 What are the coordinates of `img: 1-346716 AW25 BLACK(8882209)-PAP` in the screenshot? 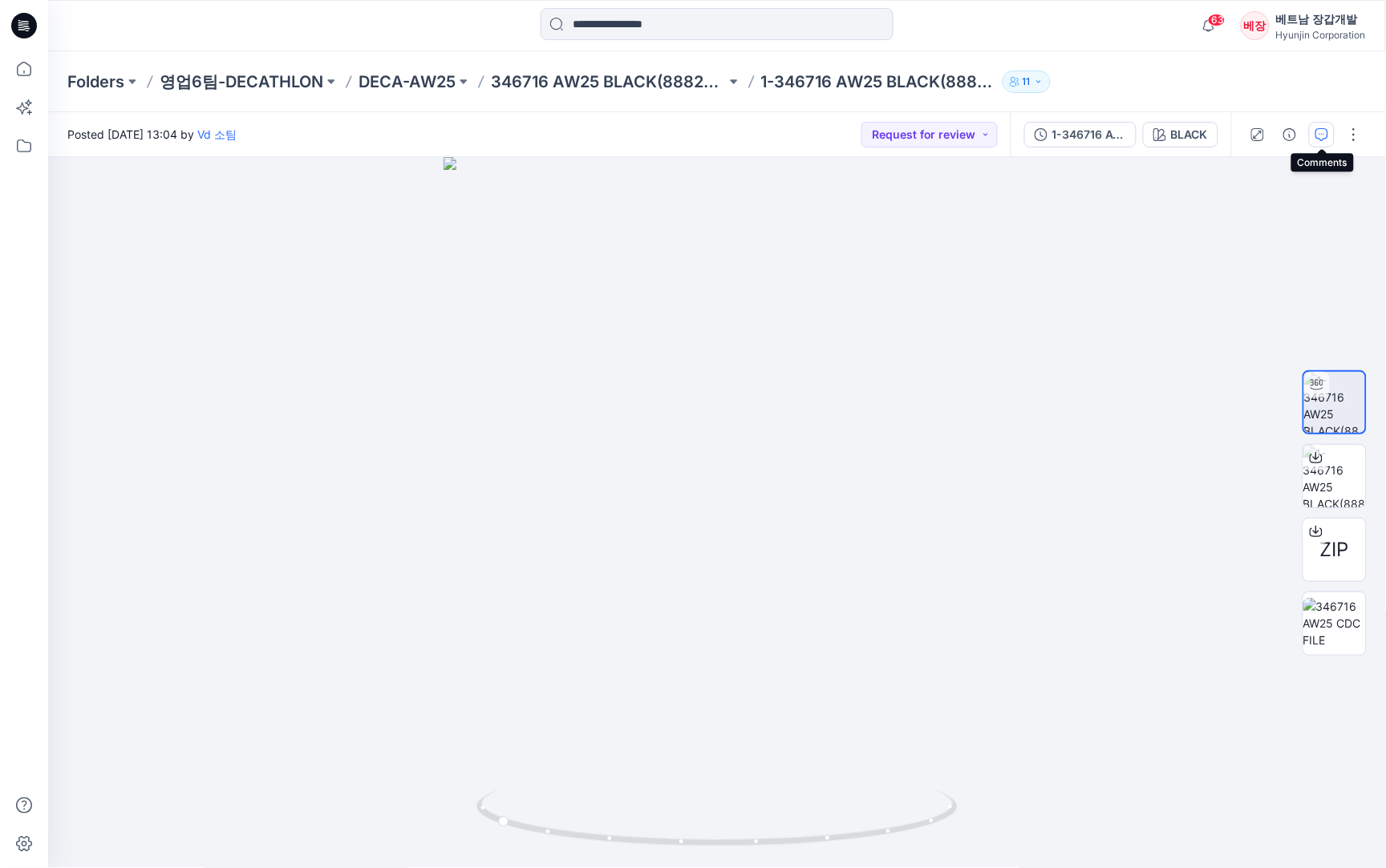 It's located at (1334, 403).